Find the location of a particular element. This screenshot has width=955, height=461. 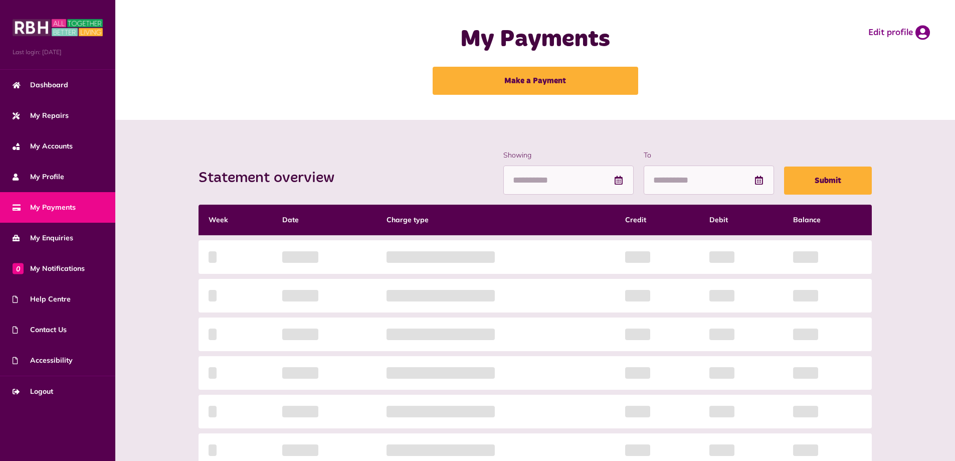

span: Help Centre is located at coordinates (42, 299).